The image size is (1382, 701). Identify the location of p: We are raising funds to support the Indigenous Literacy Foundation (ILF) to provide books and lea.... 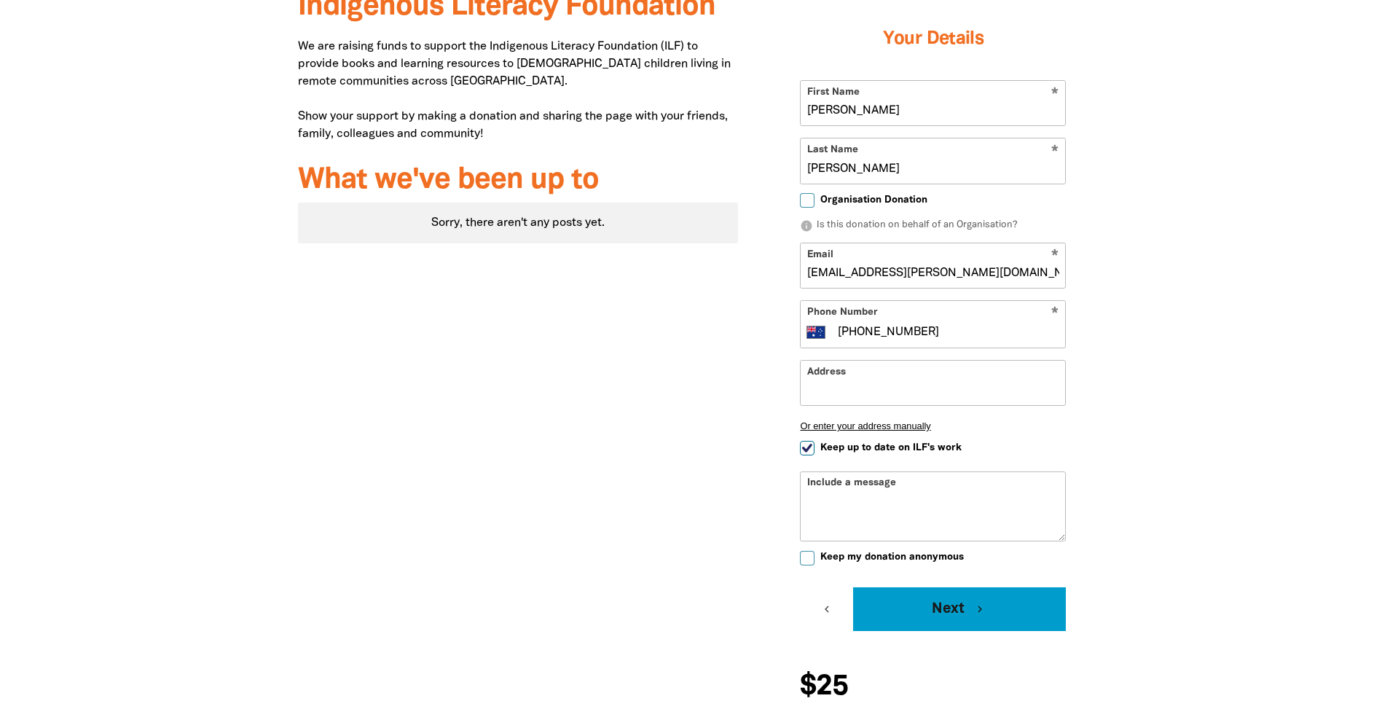
(518, 90).